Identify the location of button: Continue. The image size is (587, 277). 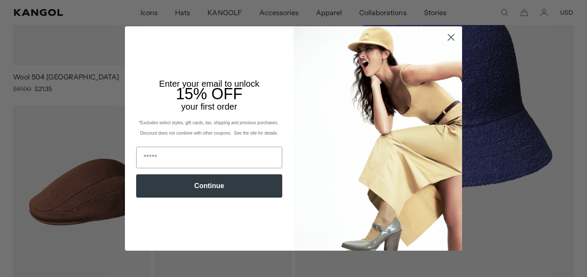
(209, 186).